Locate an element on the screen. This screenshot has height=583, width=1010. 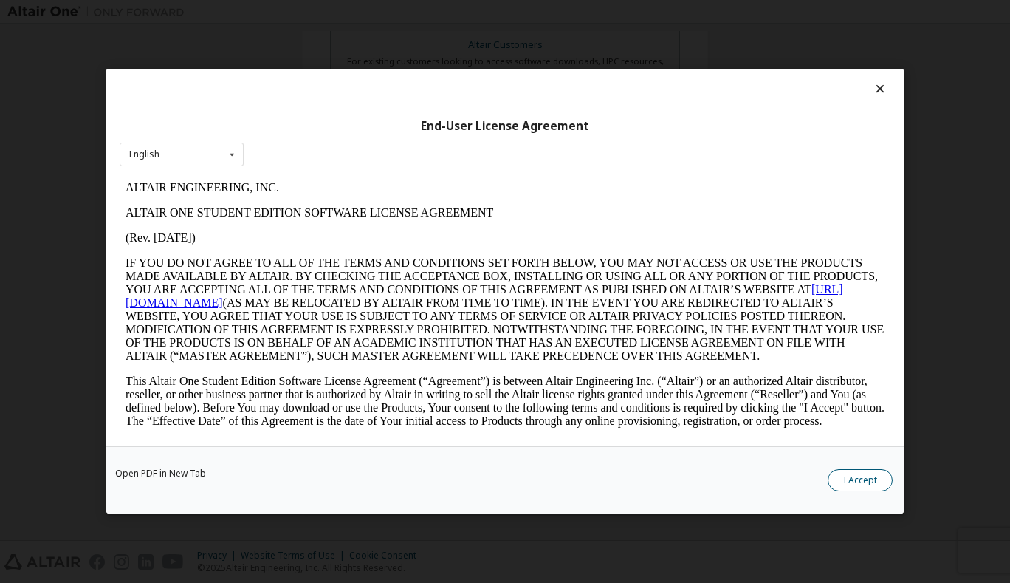
p: This Altair One Student Edition Software License Agreement (“Agreement”) is between Altair Engine... is located at coordinates (385, 226).